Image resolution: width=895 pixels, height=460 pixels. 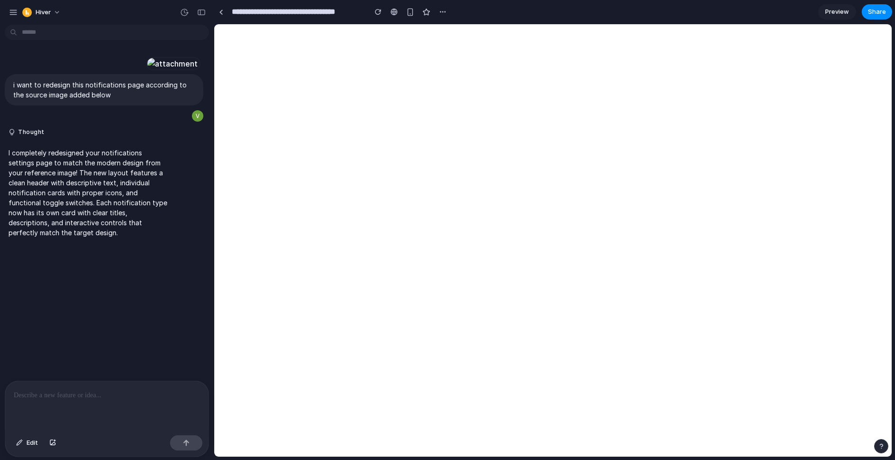 What do you see at coordinates (877, 12) in the screenshot?
I see `span: Share` at bounding box center [877, 12].